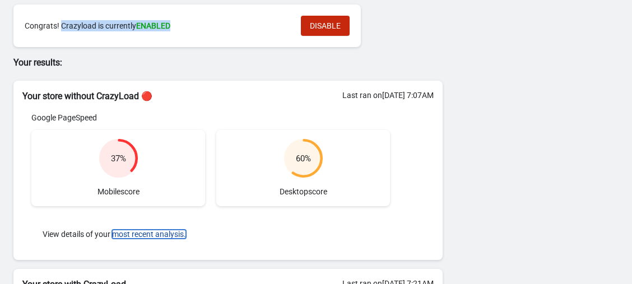 Image resolution: width=632 pixels, height=284 pixels. What do you see at coordinates (211, 118) in the screenshot?
I see `div: Google PageSpeed` at bounding box center [211, 118].